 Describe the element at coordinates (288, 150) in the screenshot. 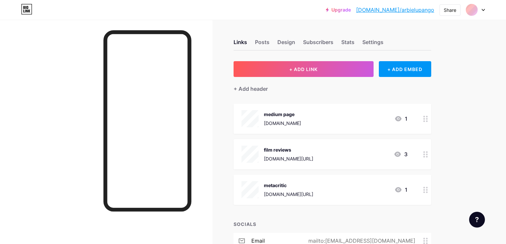

I see `div: film reviews` at that location.